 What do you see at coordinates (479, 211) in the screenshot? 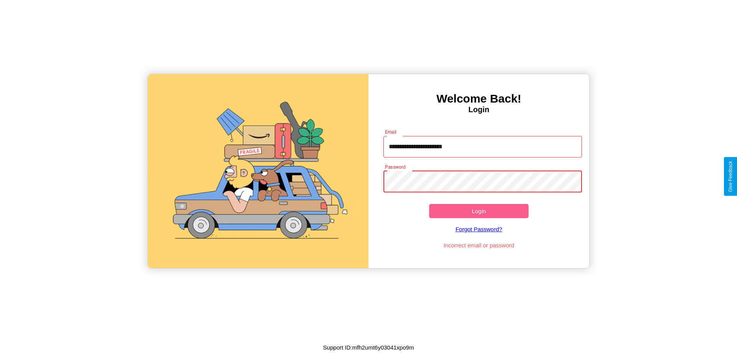
I see `button: Login` at bounding box center [479, 211].